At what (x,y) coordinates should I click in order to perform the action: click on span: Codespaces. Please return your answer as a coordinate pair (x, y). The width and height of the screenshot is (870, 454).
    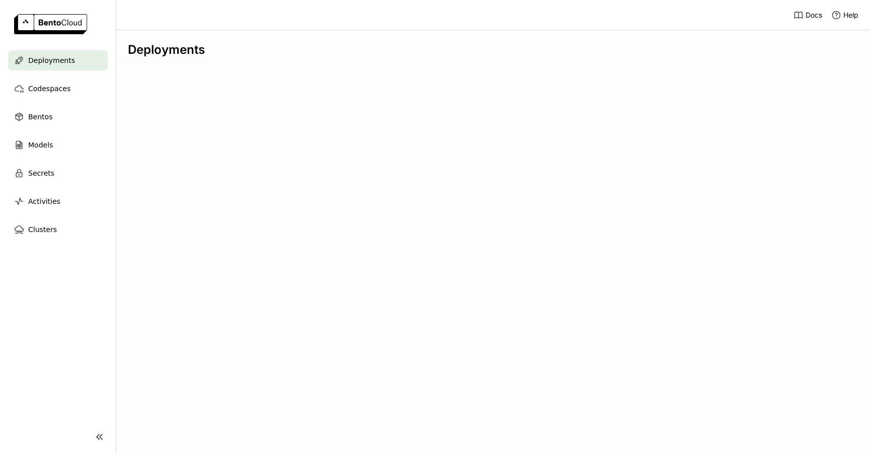
    Looking at the image, I should click on (49, 89).